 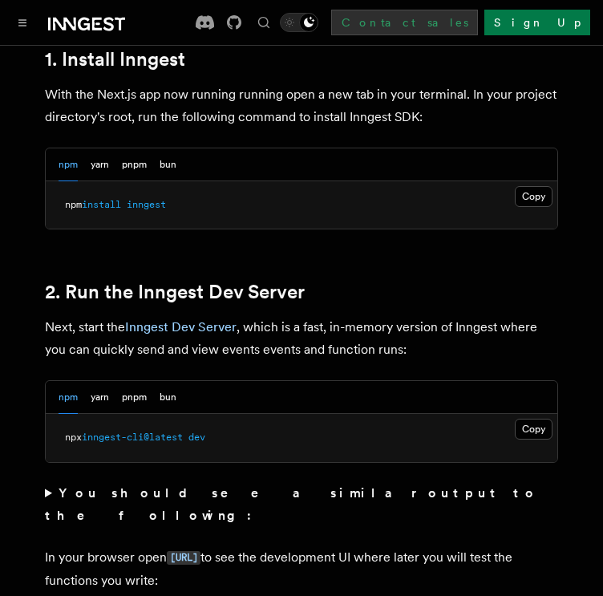 What do you see at coordinates (301, 569) in the screenshot?
I see `p: In your browser open to see the development UI where later you will test the functions you write:` at bounding box center [301, 569].